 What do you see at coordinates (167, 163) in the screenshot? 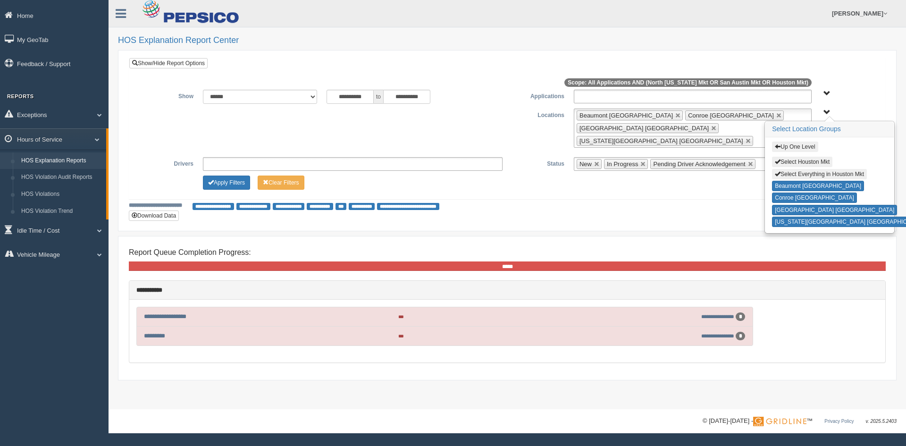
I see `label: Drivers` at bounding box center [167, 163].